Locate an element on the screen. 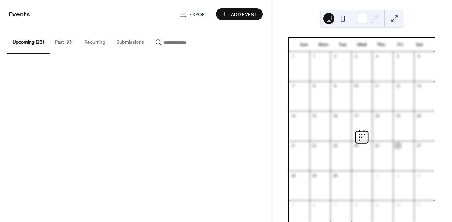  a: Export is located at coordinates (194, 14).